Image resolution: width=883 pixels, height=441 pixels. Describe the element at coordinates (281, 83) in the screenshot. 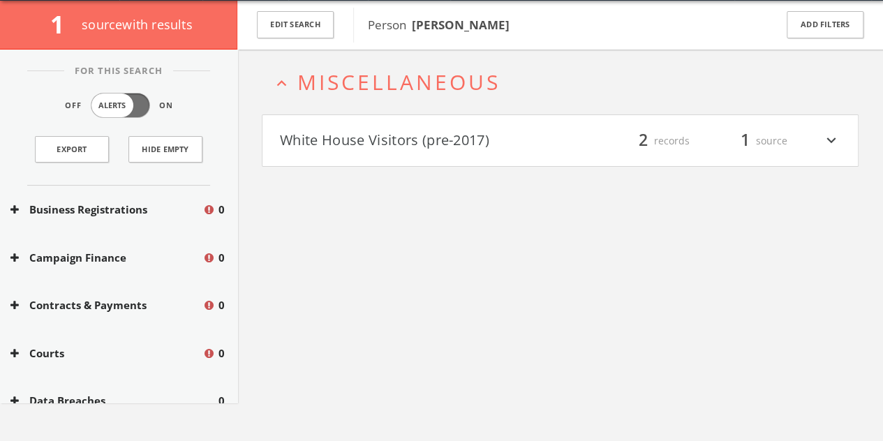

I see `i: expand_less` at that location.